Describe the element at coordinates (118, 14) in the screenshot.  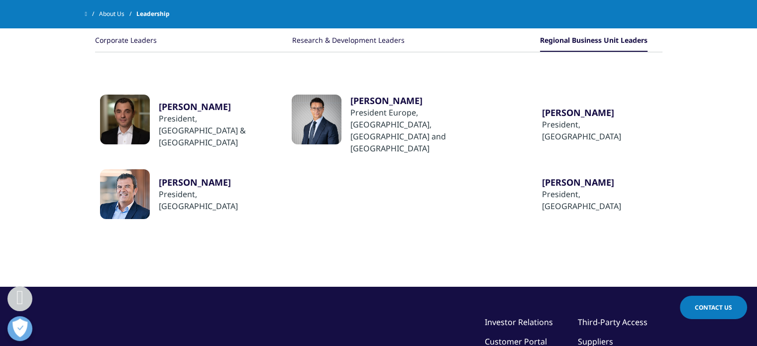
I see `a: About Us` at that location.